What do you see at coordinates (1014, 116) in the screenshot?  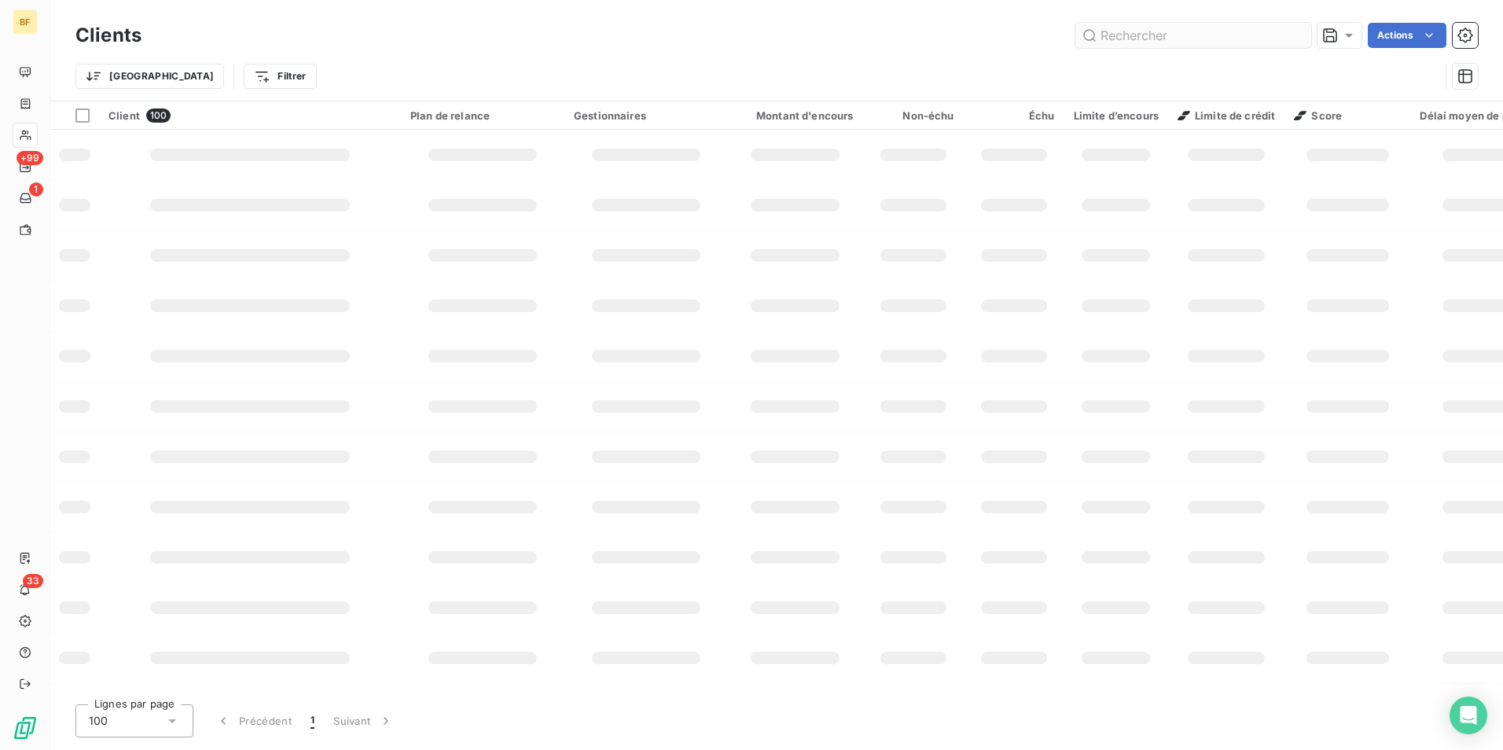 I see `div: Échu` at bounding box center [1014, 116].